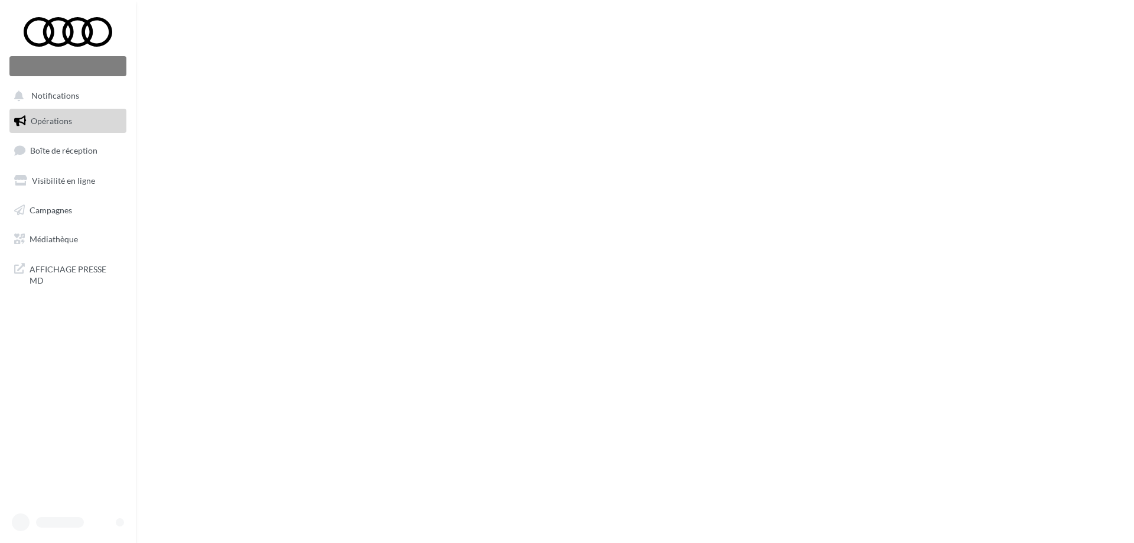  What do you see at coordinates (68, 121) in the screenshot?
I see `a: Opérations` at bounding box center [68, 121].